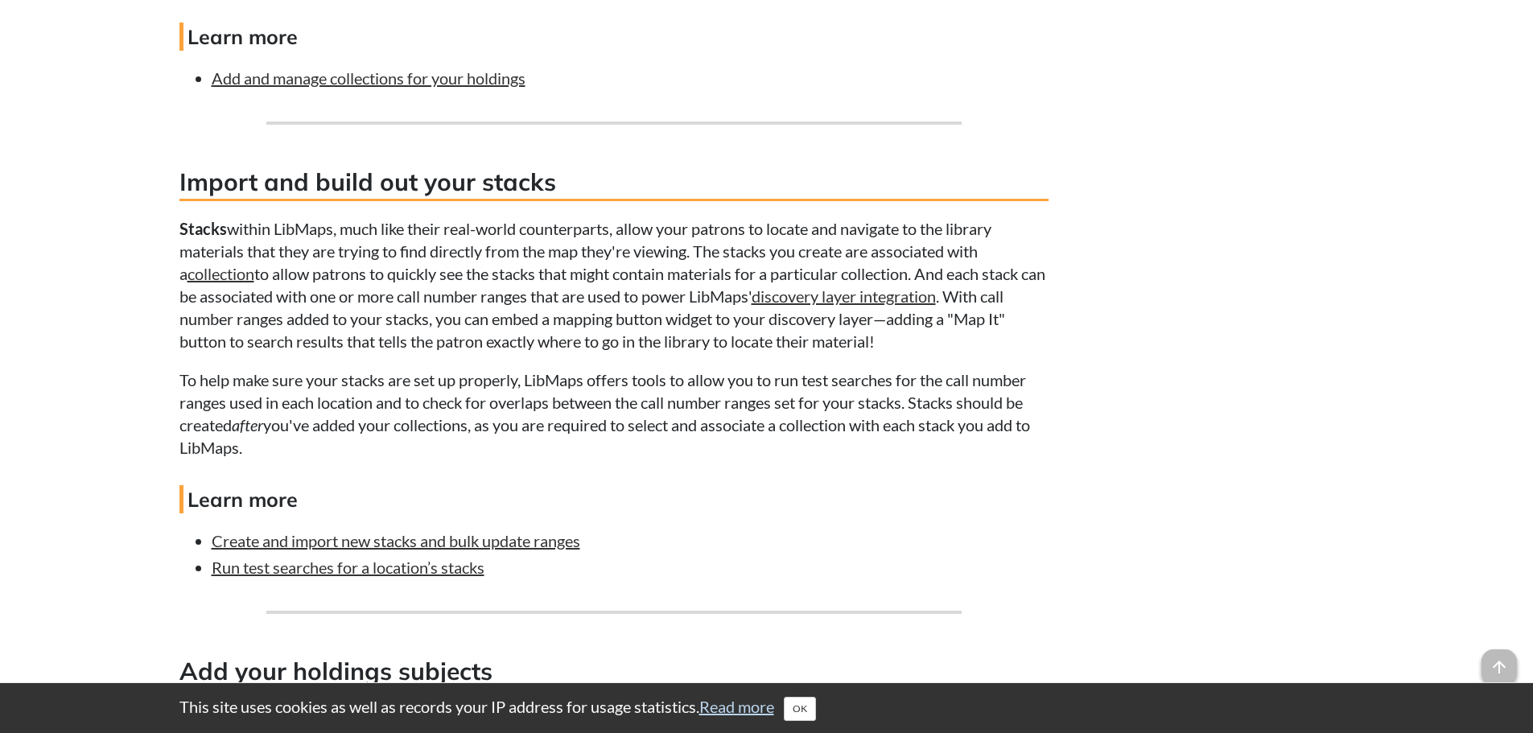 The image size is (1533, 733). Describe the element at coordinates (800, 709) in the screenshot. I see `button: Close` at that location.